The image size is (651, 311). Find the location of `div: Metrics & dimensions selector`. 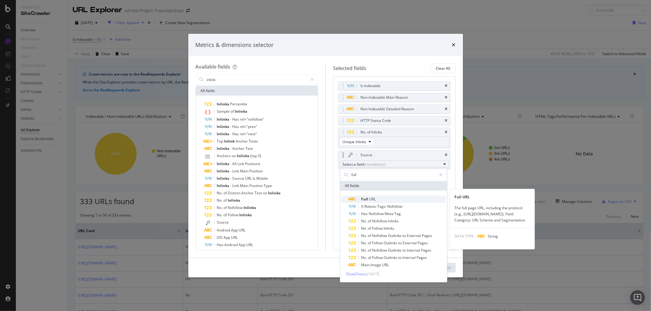

div: Metrics & dimensions selector is located at coordinates (235, 45).